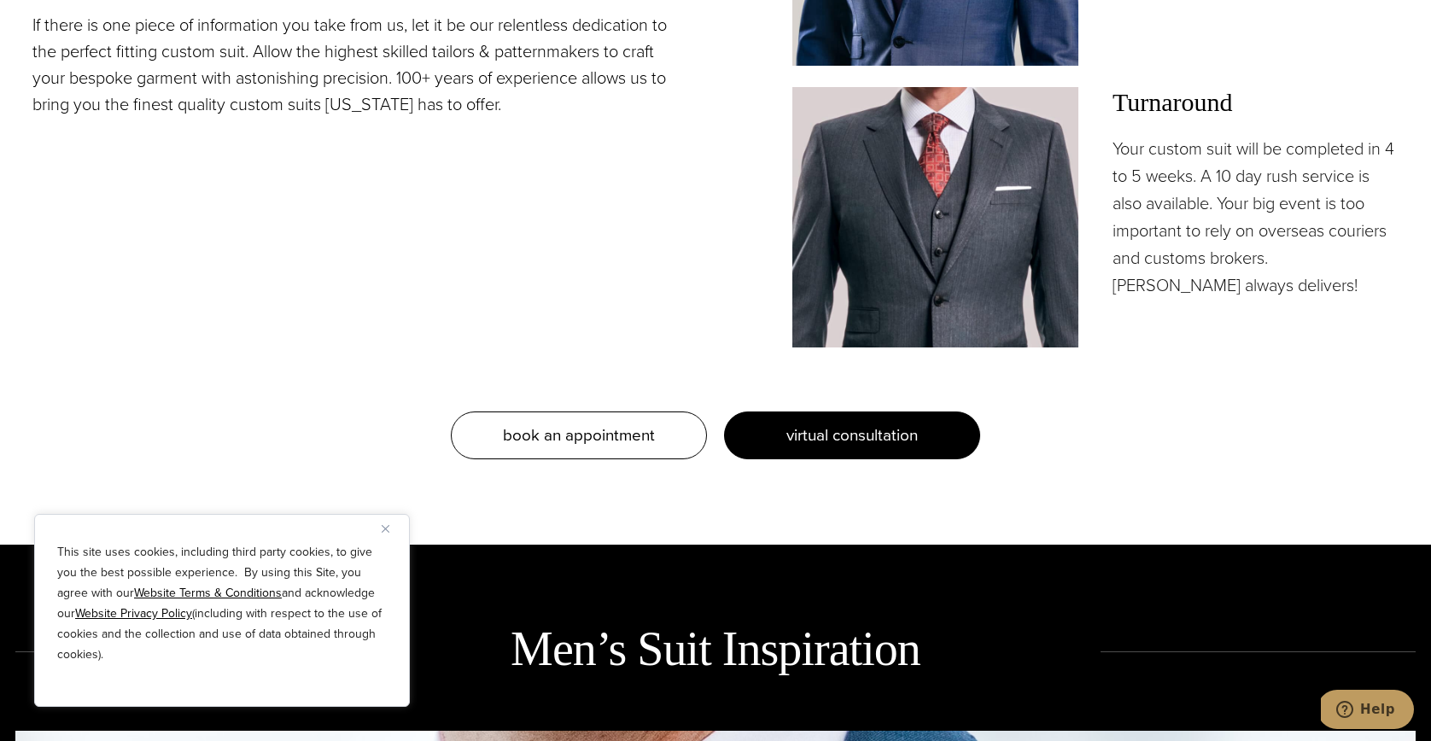  What do you see at coordinates (385, 528) in the screenshot?
I see `img: Close` at bounding box center [385, 528].